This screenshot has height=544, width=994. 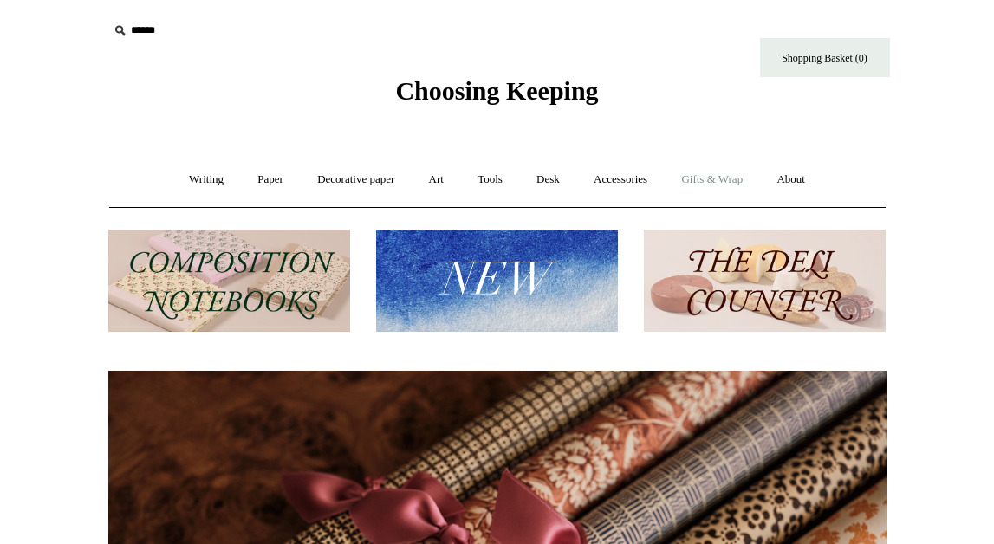 I want to click on img: New.jpg__PID:f73bdf93-380a-4a35-bcfe-7823039498e1, so click(x=497, y=281).